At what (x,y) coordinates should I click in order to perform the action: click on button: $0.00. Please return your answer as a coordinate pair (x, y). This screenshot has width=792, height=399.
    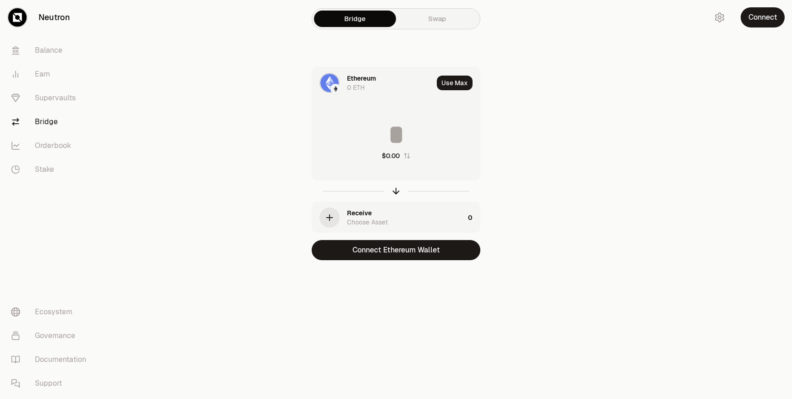
    Looking at the image, I should click on (396, 156).